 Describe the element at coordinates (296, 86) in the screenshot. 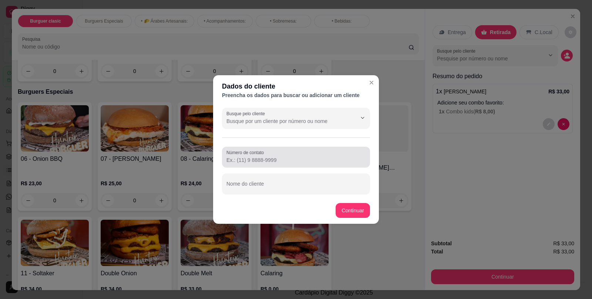

I see `div: Dados do cliente` at that location.